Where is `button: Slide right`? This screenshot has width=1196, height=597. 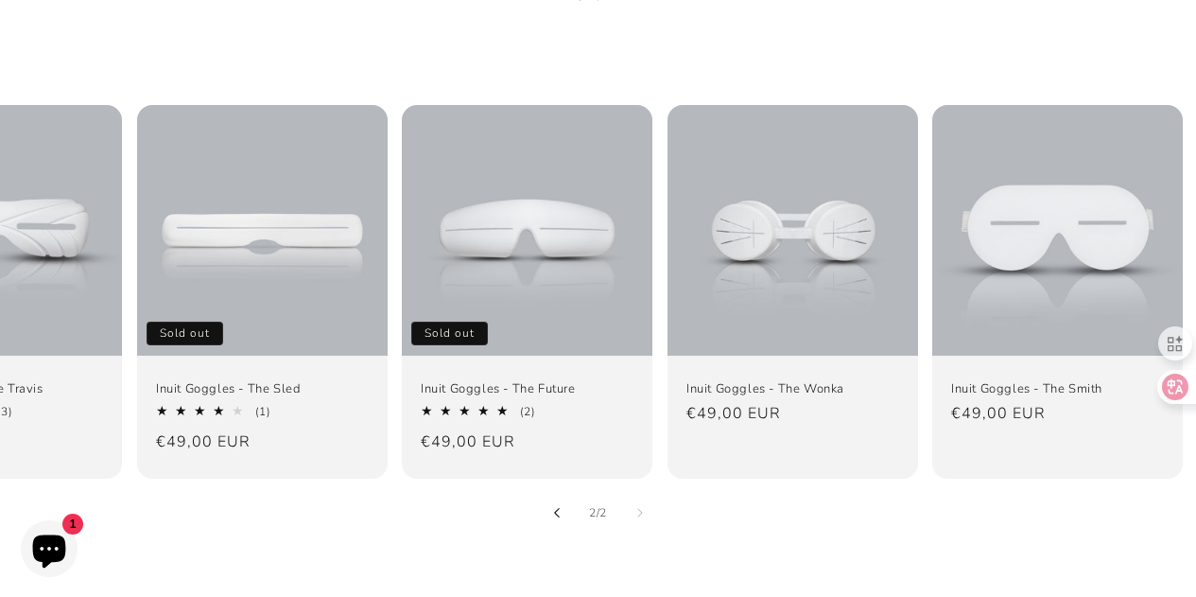 button: Slide right is located at coordinates (640, 513).